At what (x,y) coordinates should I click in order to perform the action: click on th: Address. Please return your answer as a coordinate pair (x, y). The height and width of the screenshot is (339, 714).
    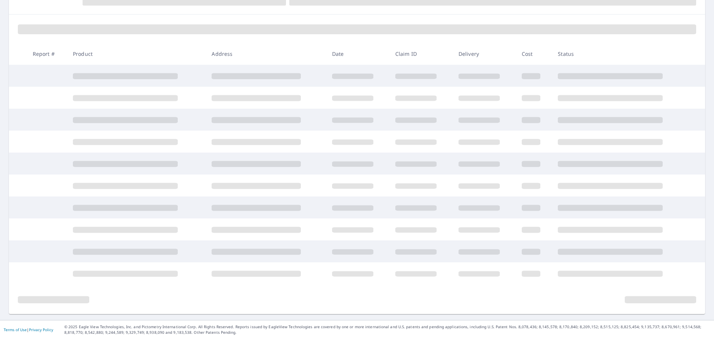
    Looking at the image, I should click on (266, 54).